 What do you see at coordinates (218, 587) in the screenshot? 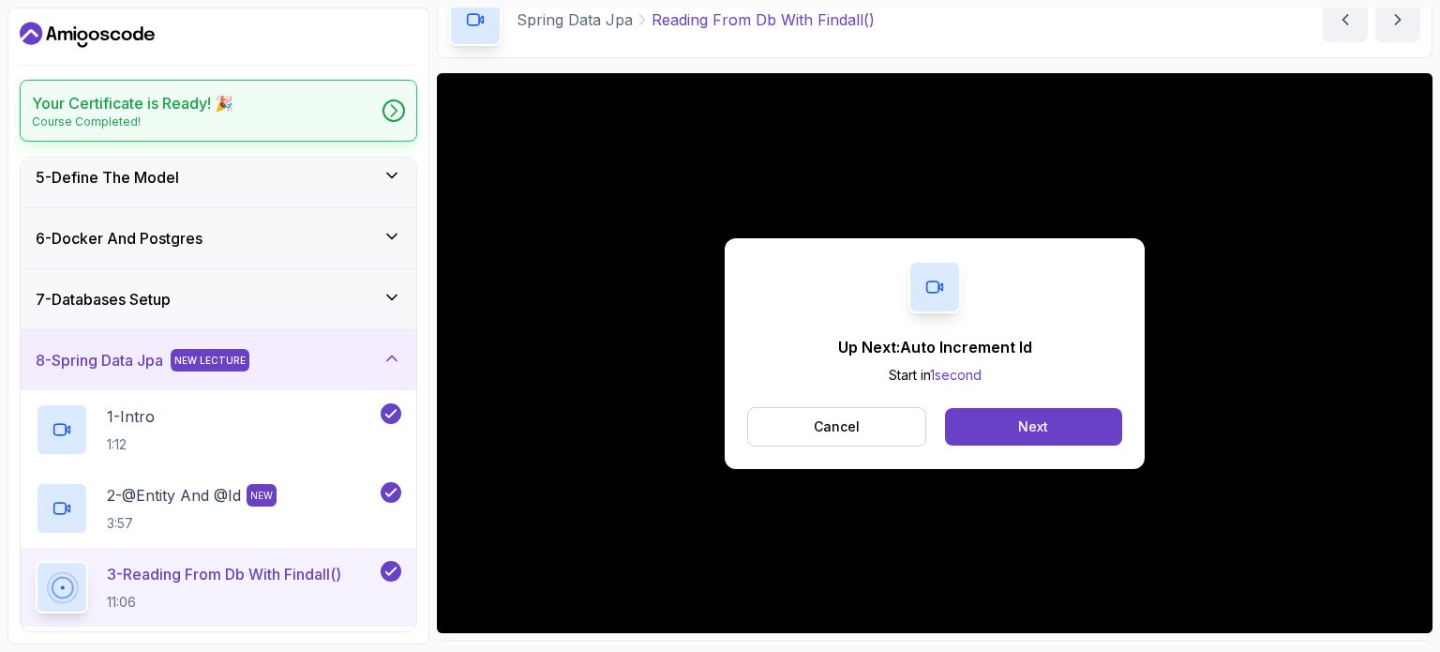
I see `button: 3-Reading From Db With Findall()11:06` at bounding box center [218, 587].